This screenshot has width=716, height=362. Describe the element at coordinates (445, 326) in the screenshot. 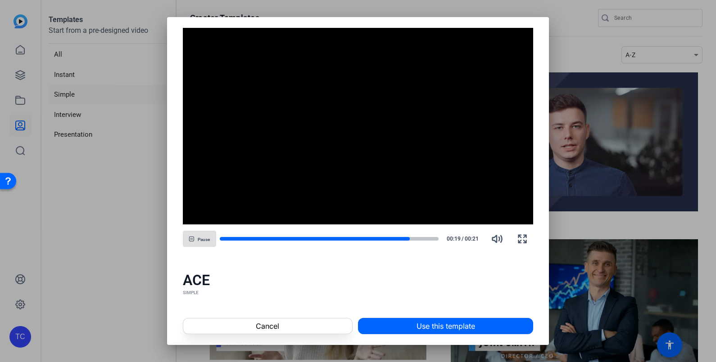

I see `button: Use this template` at that location.